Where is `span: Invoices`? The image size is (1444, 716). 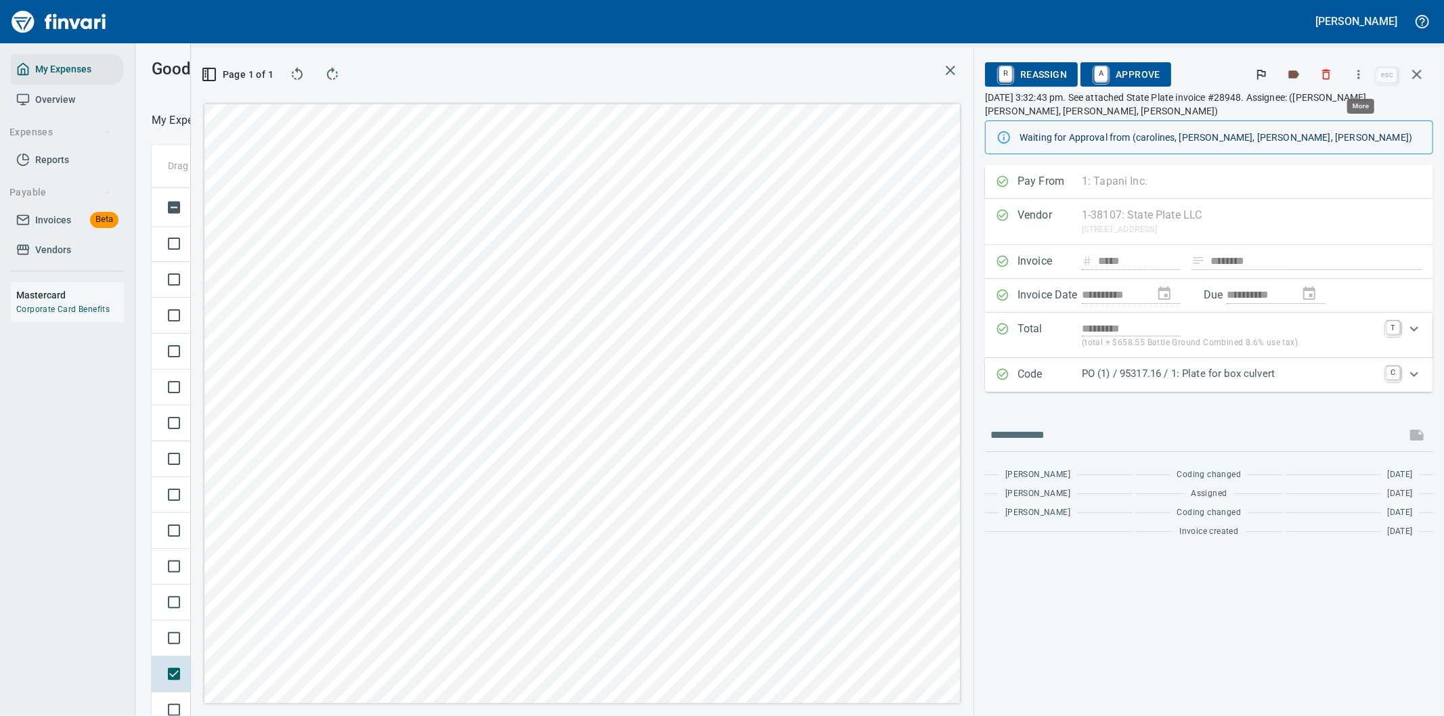
span: Invoices is located at coordinates (53, 220).